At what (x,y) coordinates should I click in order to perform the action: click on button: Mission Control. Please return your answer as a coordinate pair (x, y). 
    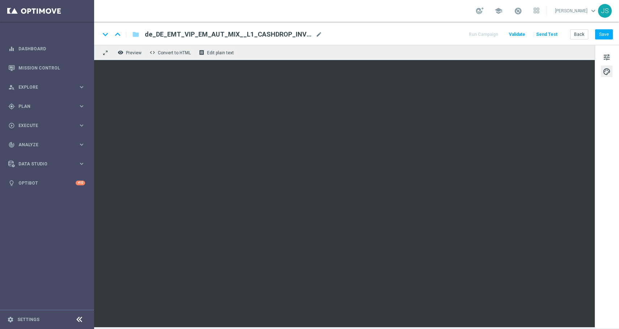
    Looking at the image, I should click on (47, 68).